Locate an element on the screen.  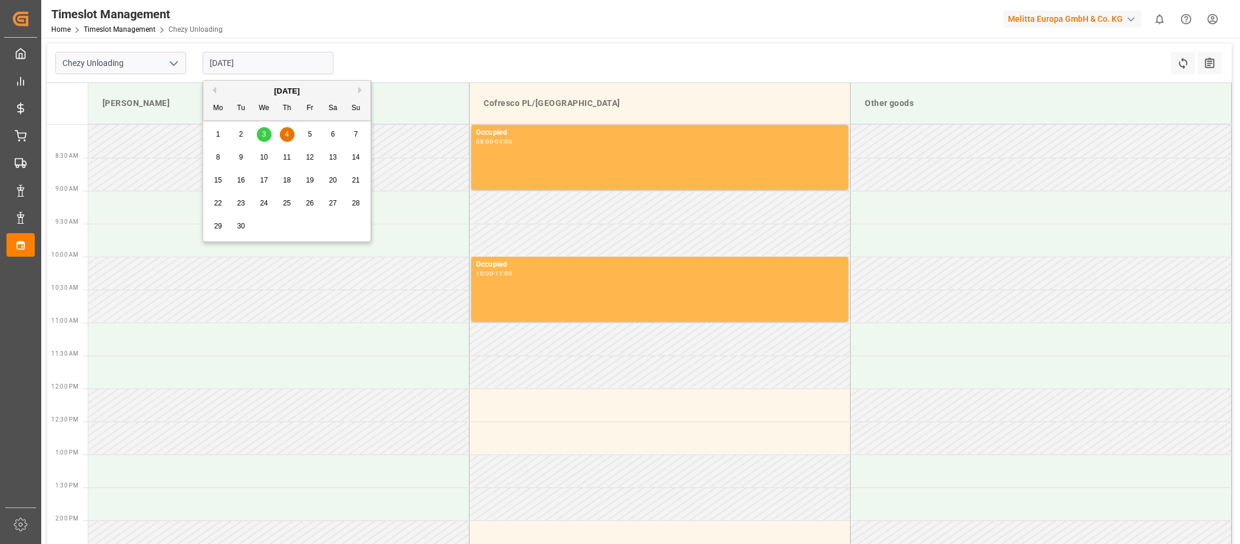
div: Choose Monday, September 22nd, 2025 is located at coordinates (218, 203).